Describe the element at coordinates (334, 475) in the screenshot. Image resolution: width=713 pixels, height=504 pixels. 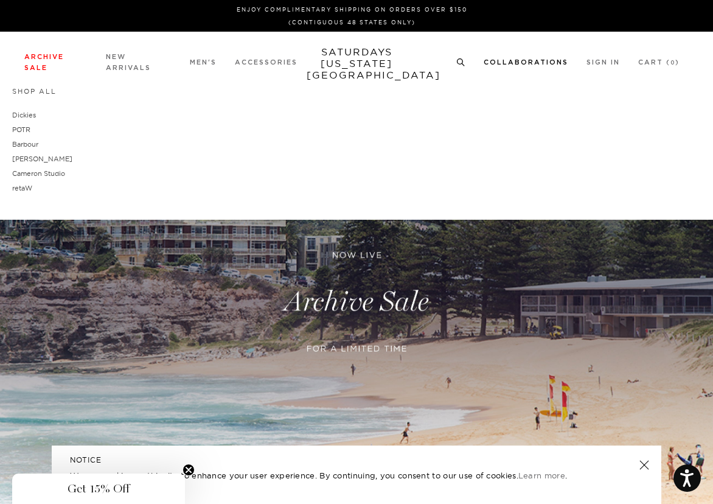
I see `p: We use cookies on this site to enhance your user experience. By continuing, you consent to our us...` at that location.